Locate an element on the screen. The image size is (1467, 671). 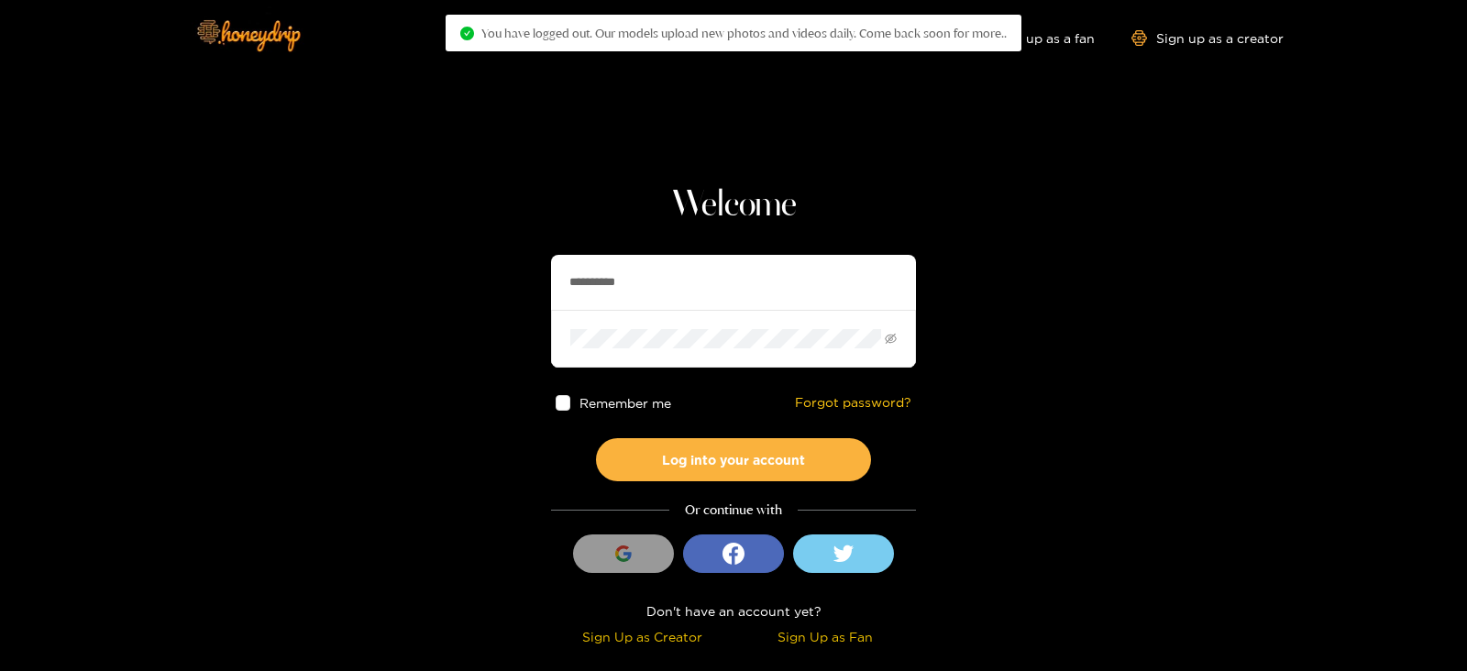
span: eye-invisible is located at coordinates (890, 338).